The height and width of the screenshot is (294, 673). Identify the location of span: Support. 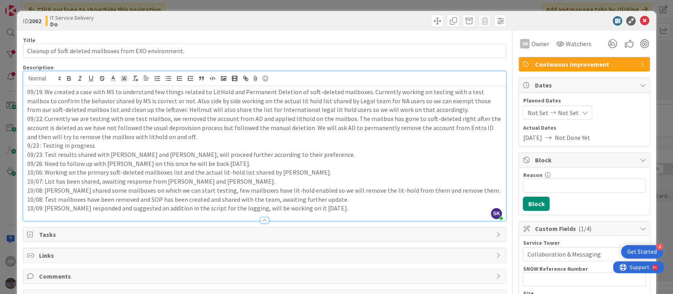
(26, 6).